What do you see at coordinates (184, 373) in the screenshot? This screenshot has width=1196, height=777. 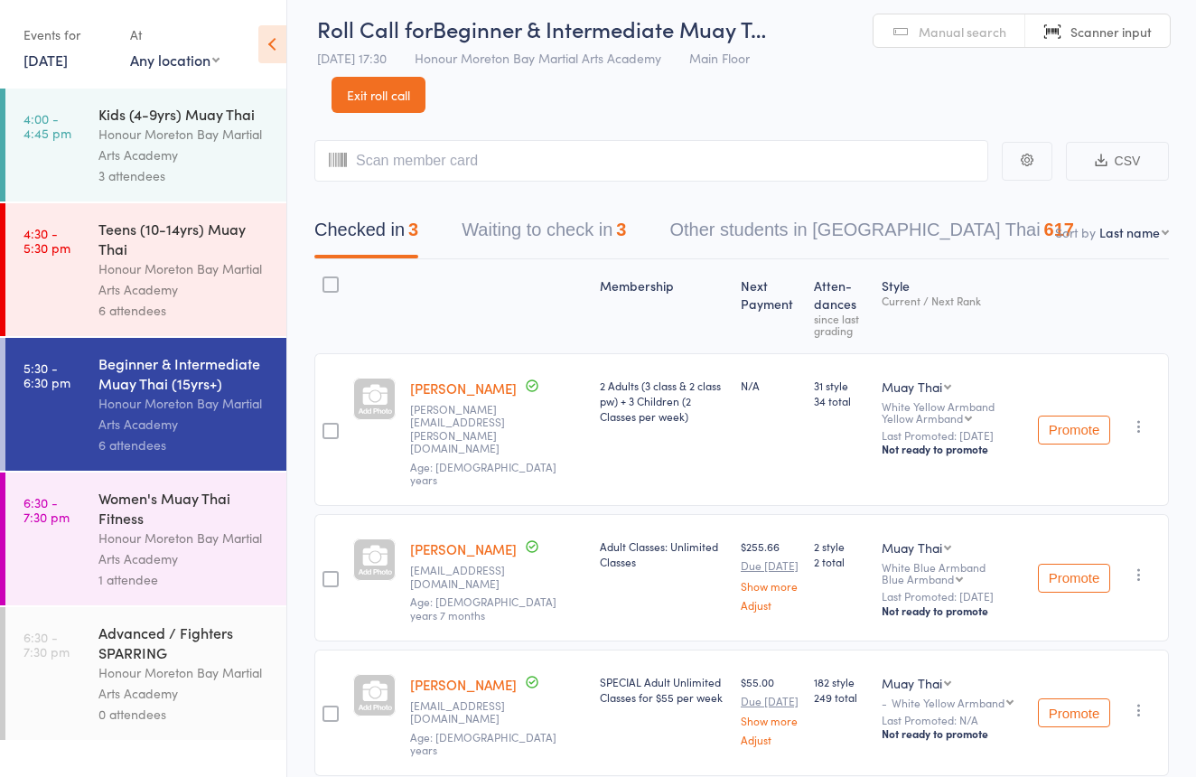 I see `div: Beginner & Intermediate Muay Thai (15yrs+)` at bounding box center [184, 373].